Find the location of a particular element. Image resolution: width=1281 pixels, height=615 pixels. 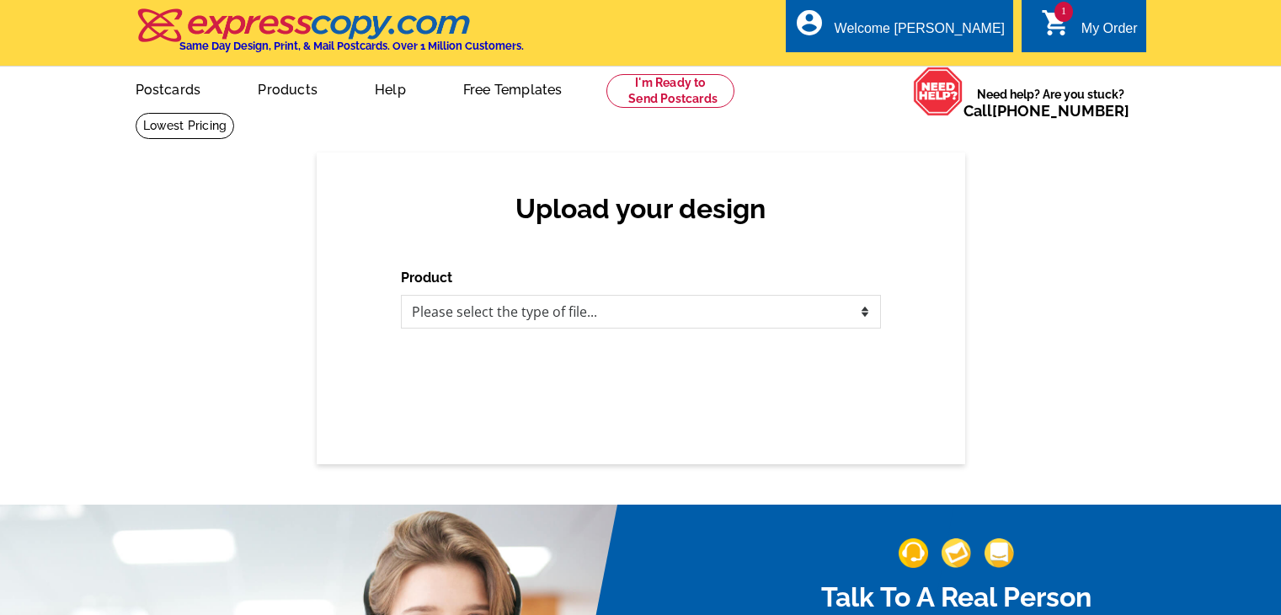

img: support-img-2.png is located at coordinates (956, 552).